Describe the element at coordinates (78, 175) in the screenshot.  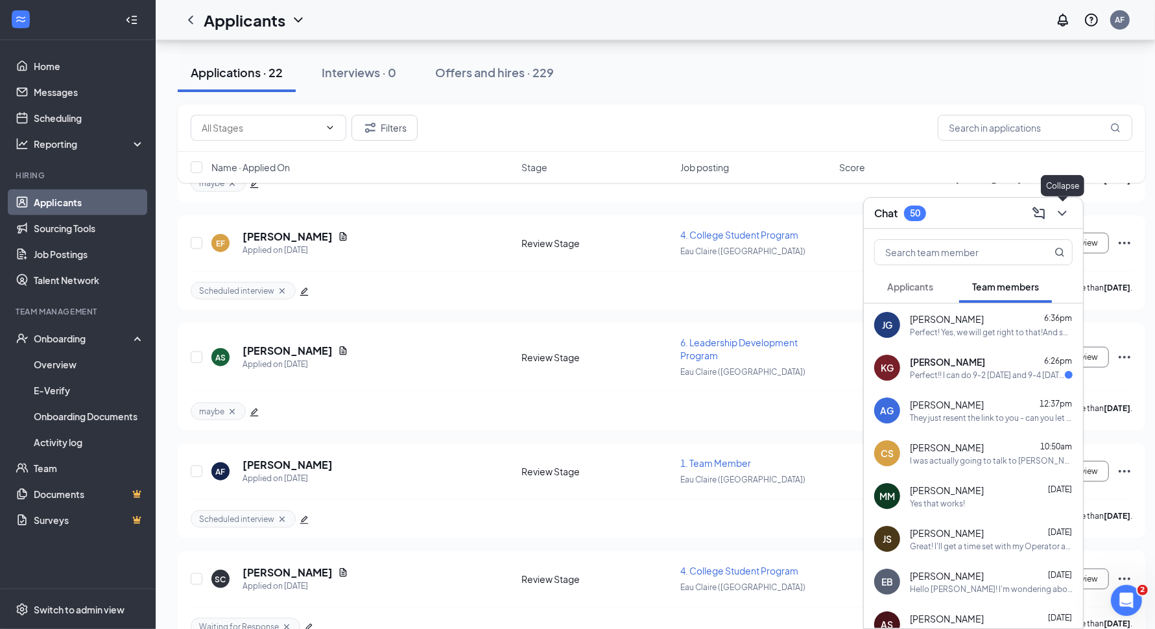
I see `div: Hiring` at that location.